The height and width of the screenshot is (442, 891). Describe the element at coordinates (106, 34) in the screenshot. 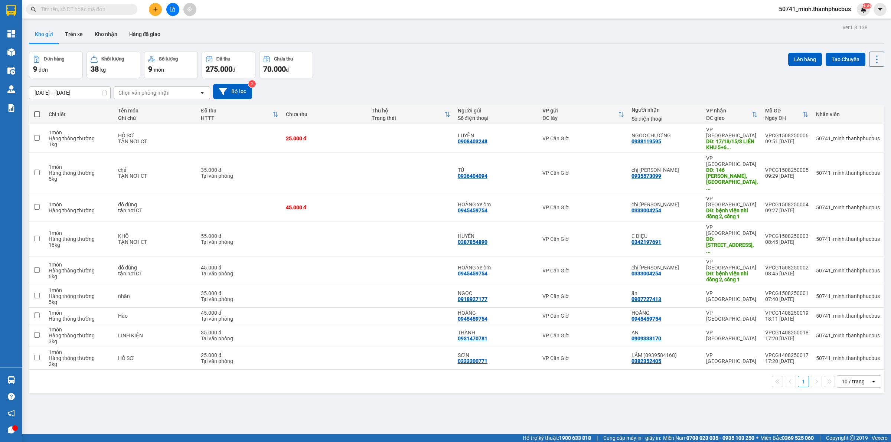

I see `button: Kho nhận` at that location.